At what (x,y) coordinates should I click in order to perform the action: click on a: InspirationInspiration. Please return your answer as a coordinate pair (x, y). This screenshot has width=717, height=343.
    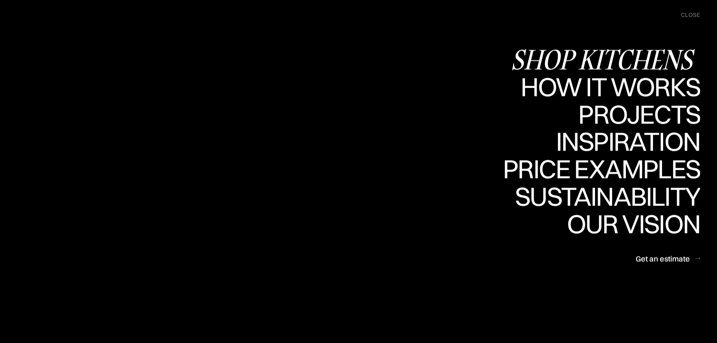
    Looking at the image, I should click on (623, 142).